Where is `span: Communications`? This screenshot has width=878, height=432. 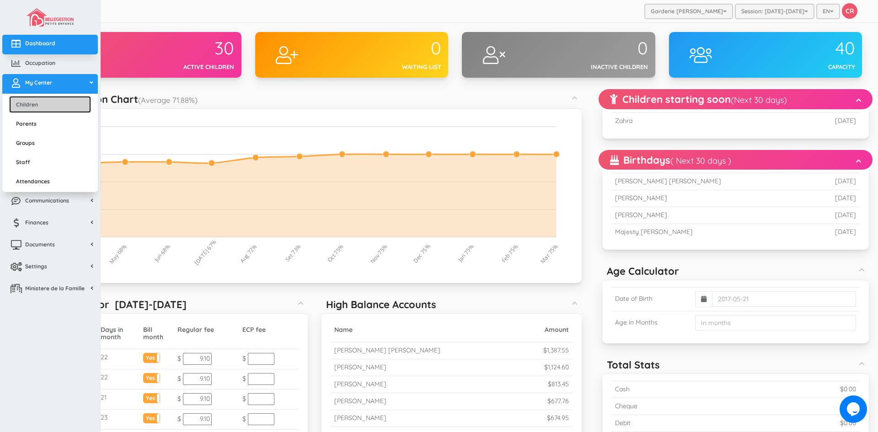
span: Communications is located at coordinates (47, 200).